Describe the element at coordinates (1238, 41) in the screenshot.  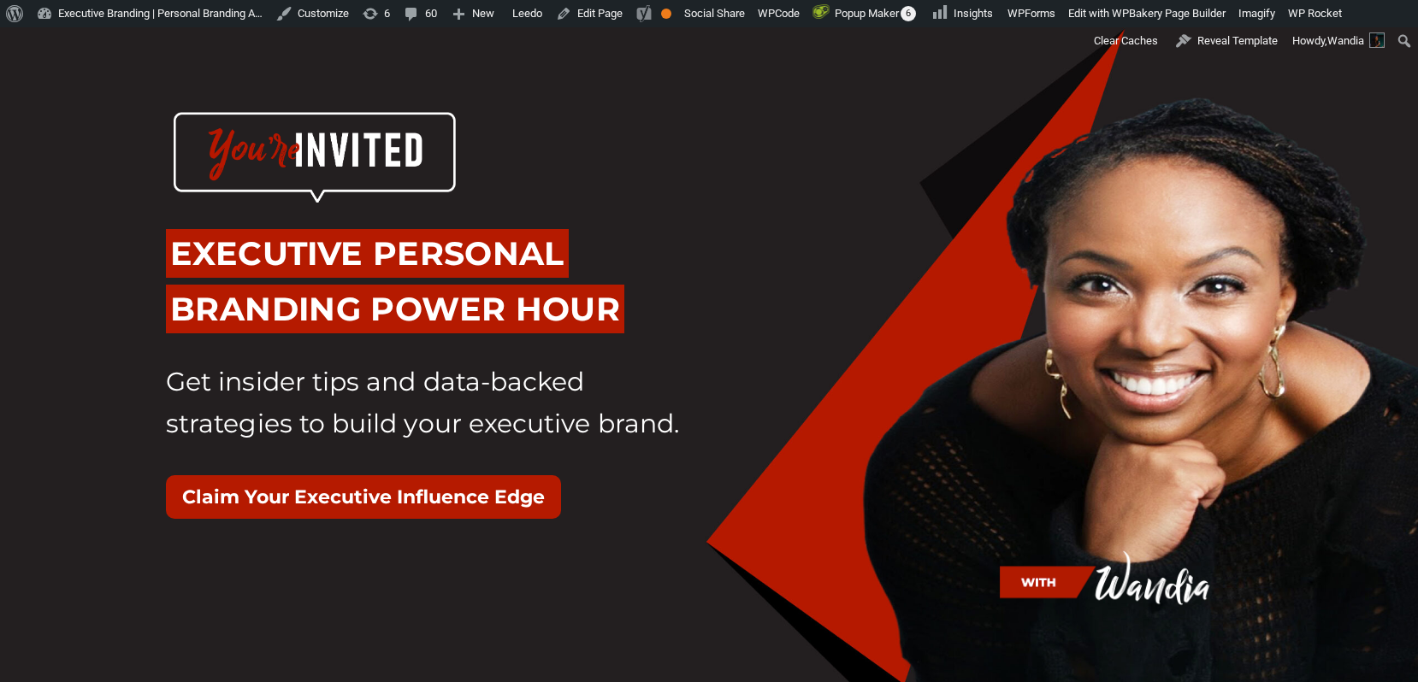
I see `span: Reveal Template` at that location.